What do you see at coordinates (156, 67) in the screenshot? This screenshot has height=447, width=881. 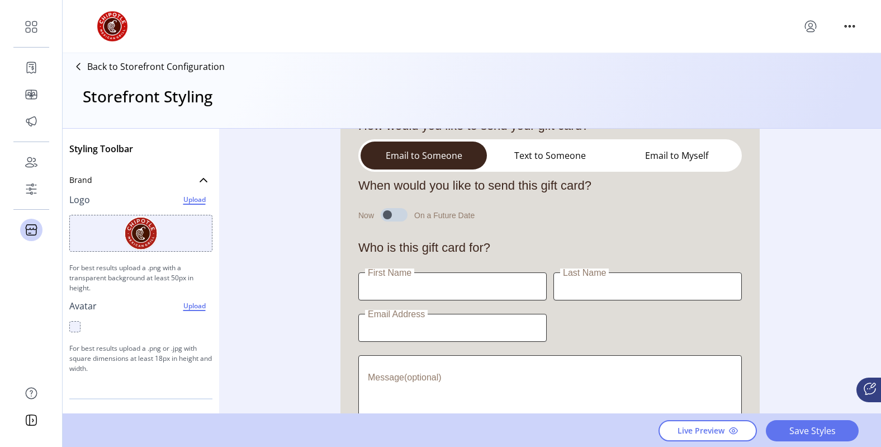 I see `p: Back to Storefront Configuration` at bounding box center [156, 67].